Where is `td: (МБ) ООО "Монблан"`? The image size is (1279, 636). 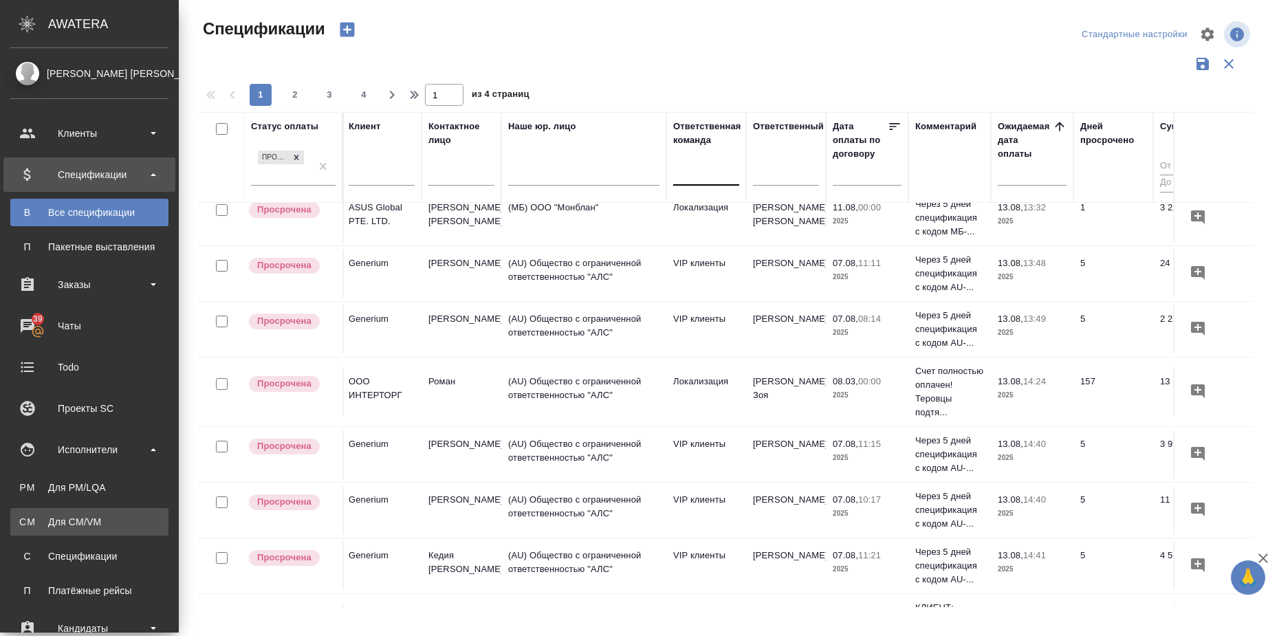 td: (МБ) ООО "Монблан" is located at coordinates (584, 218).